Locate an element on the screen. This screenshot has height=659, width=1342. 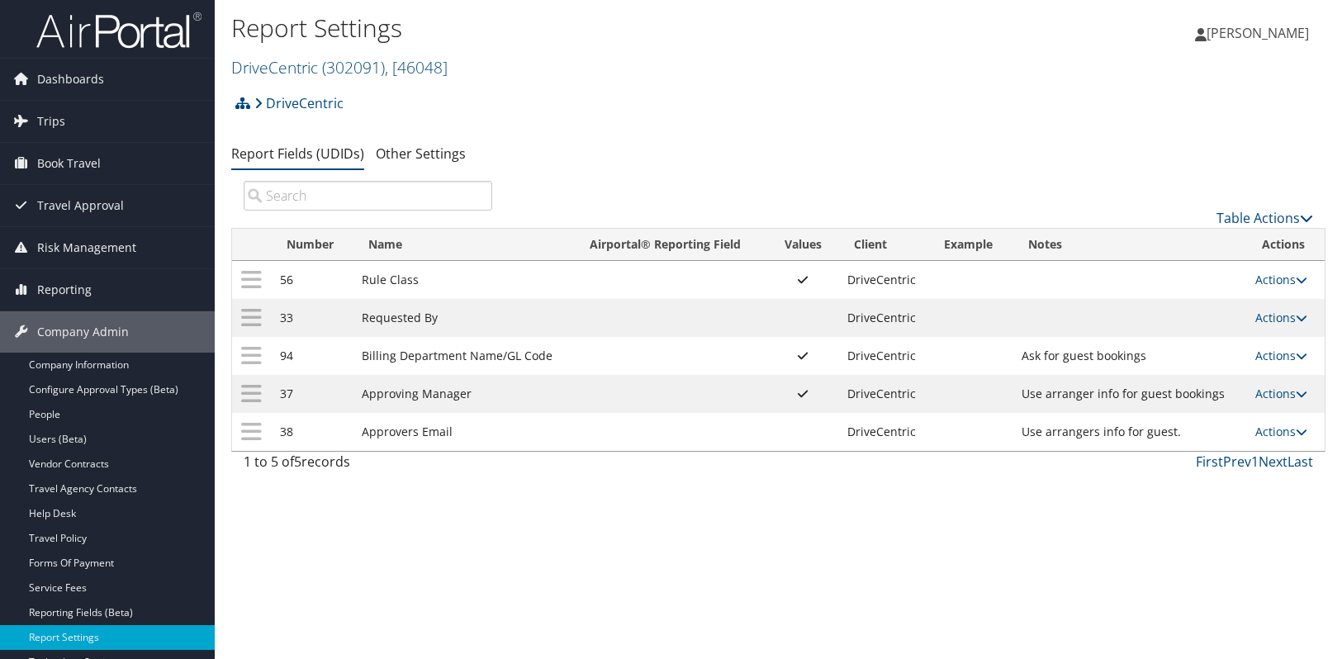
td: Ask for guest bookings is located at coordinates (1131, 356).